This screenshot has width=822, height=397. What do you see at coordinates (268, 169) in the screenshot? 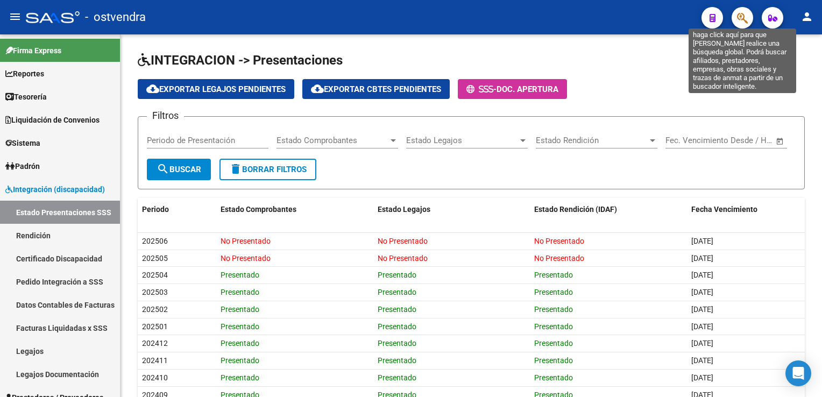
I see `button: Borrar Filtros` at bounding box center [268, 169].